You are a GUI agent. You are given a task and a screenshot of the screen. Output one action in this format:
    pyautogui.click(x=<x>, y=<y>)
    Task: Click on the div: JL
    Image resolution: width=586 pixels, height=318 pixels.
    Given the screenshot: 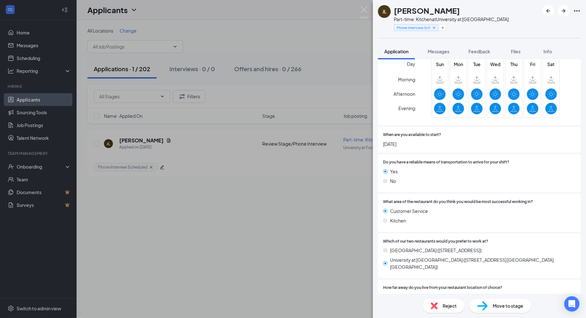 What is the action you would take?
    pyautogui.click(x=384, y=11)
    